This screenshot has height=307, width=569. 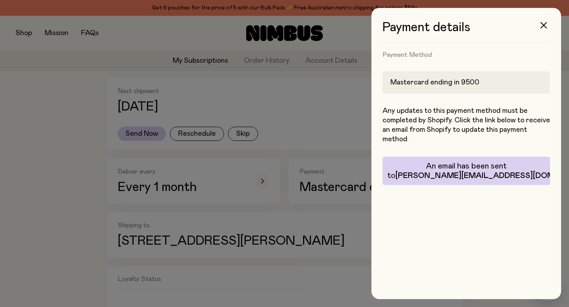 I want to click on p: Any updates to this payment method must be completed by Shopify. Click the link below to receive ..., so click(x=466, y=125).